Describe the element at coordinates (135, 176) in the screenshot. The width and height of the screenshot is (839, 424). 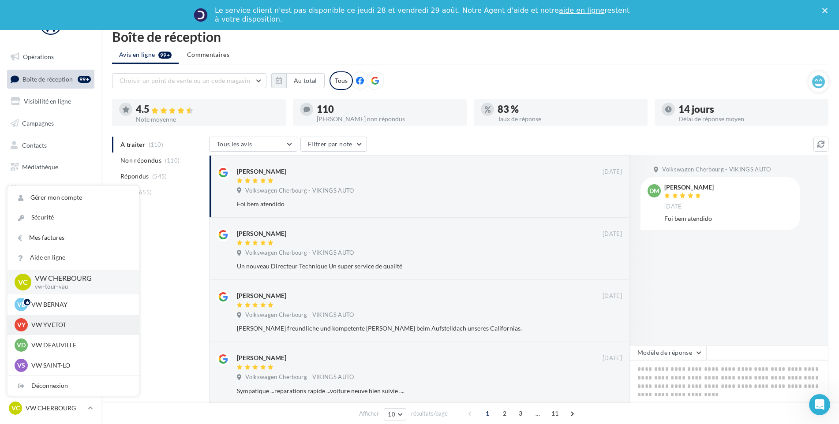
I see `span: Répondus` at that location.